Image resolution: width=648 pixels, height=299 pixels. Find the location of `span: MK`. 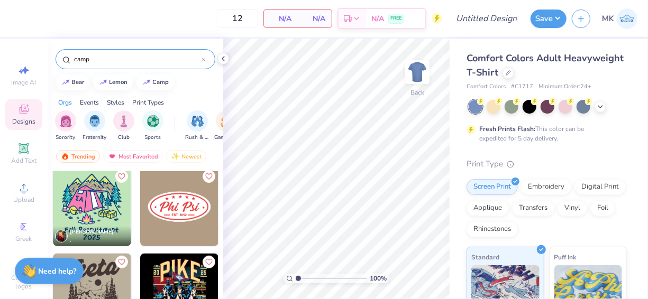

span: MK is located at coordinates (608, 19).